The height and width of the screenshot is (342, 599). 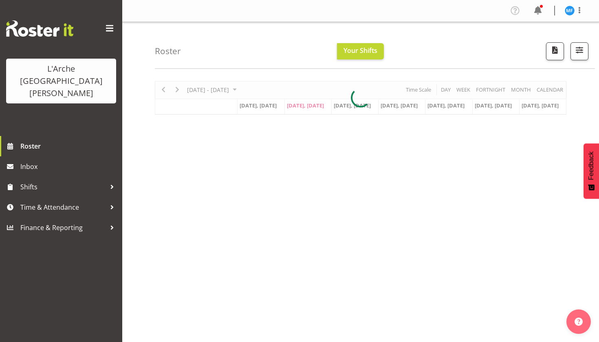 What do you see at coordinates (579, 322) in the screenshot?
I see `img: help-xxl-2.png` at bounding box center [579, 322].